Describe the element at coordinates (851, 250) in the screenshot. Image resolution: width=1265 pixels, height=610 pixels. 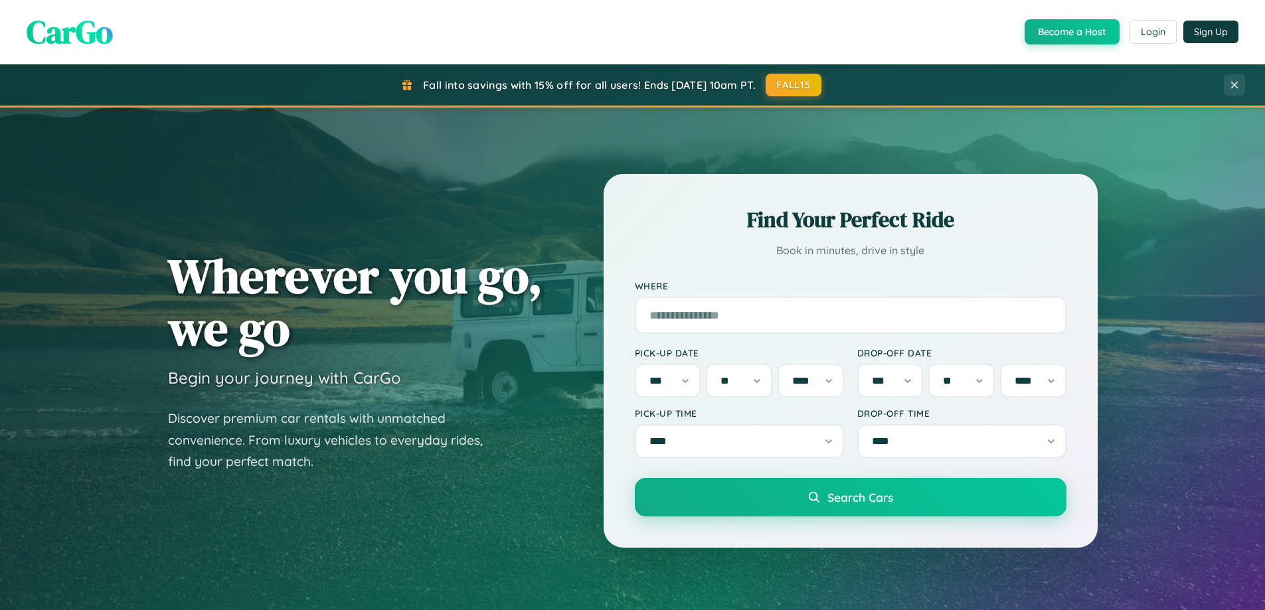
I see `p: Book in minutes, drive in style` at that location.